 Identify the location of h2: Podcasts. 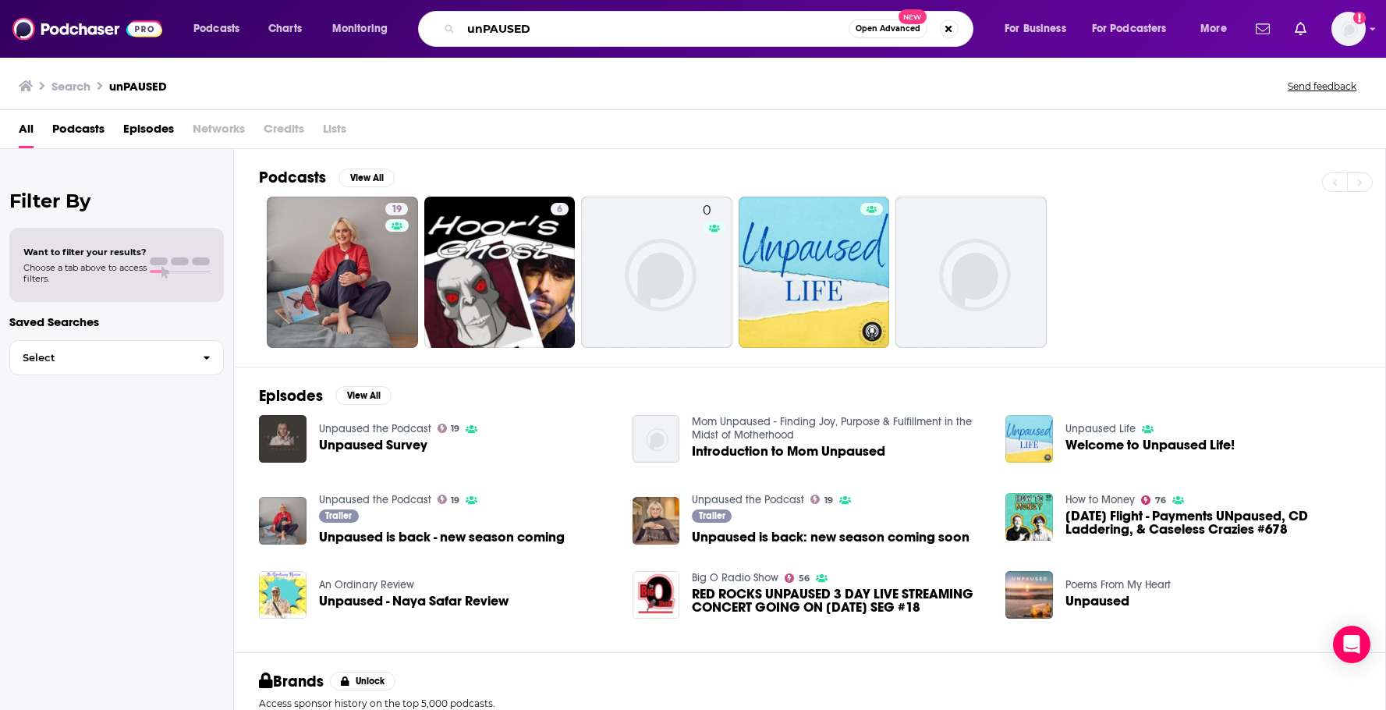
(293, 177).